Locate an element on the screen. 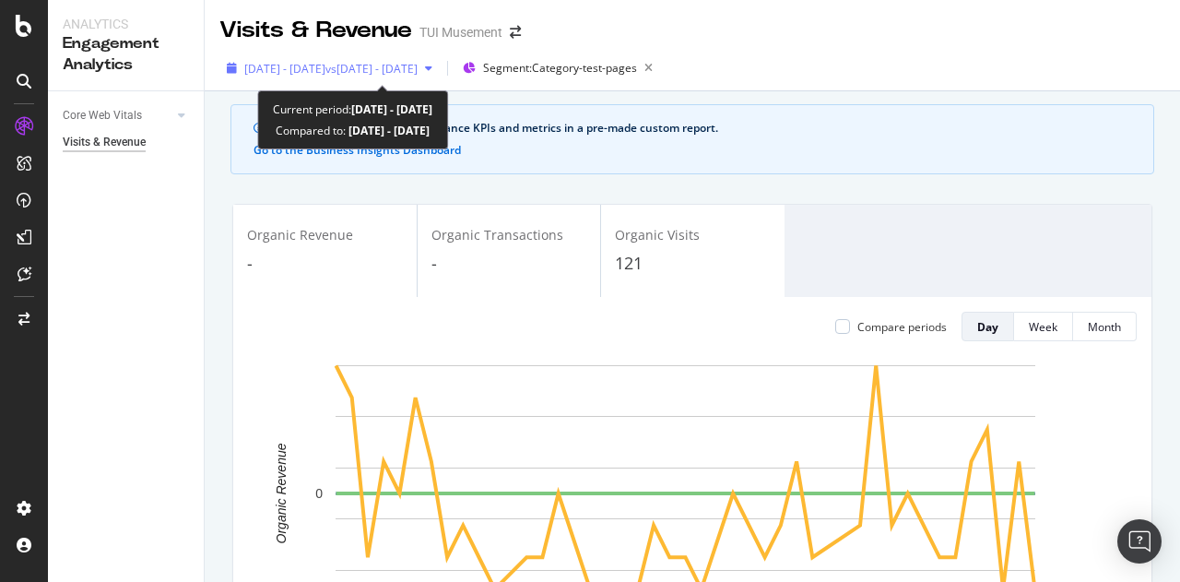 This screenshot has height=582, width=1180. div: info banner is located at coordinates (692, 139).